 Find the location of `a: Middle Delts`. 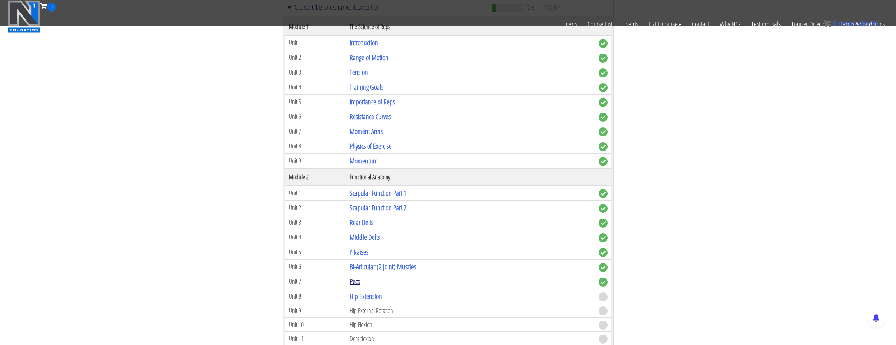

a: Middle Delts is located at coordinates (365, 237).